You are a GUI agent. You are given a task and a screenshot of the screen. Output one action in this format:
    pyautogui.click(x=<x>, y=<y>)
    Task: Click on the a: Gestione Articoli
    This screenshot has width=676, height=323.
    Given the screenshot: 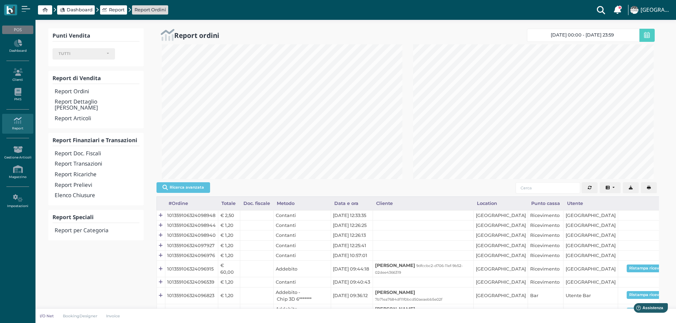 What is the action you would take?
    pyautogui.click(x=17, y=153)
    